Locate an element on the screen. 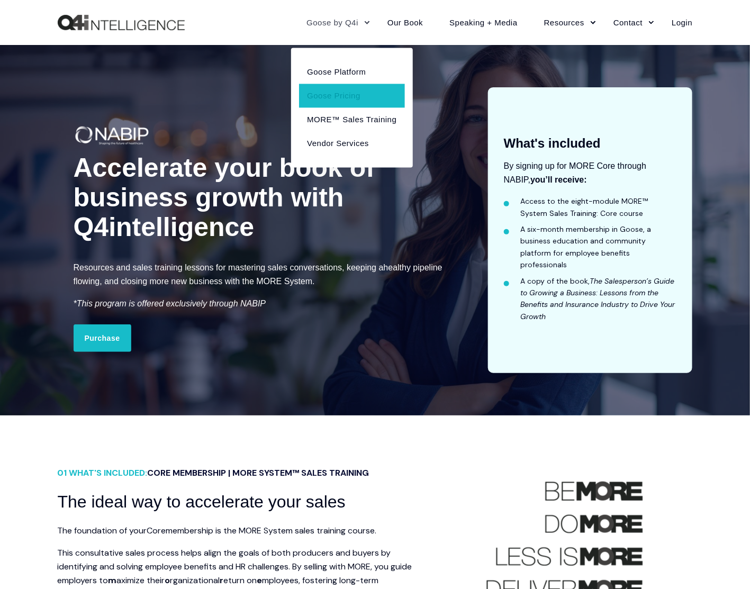  span: Core is located at coordinates (157, 530).